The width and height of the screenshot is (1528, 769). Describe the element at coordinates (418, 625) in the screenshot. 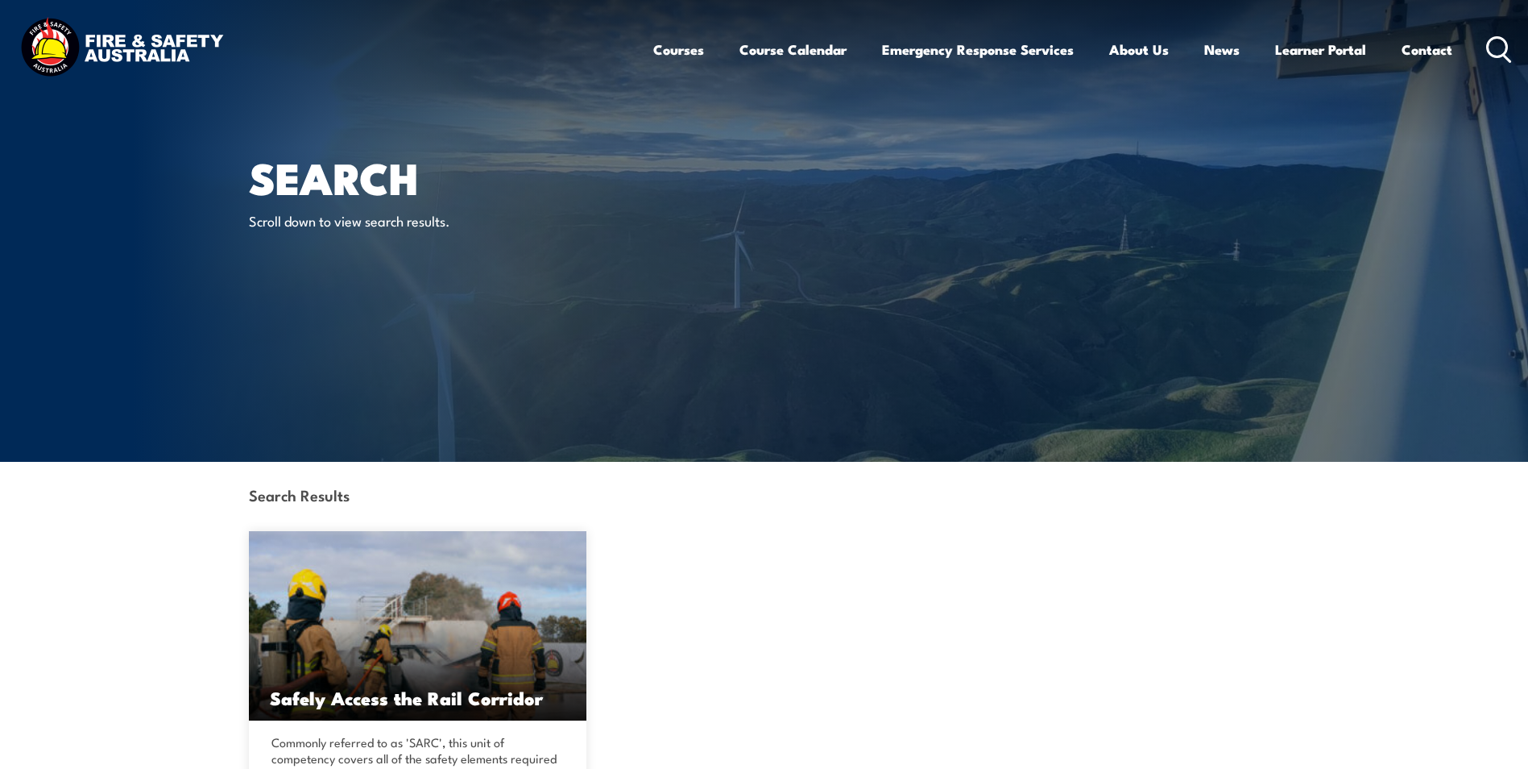

I see `a: Safely Access the Rail Corridor` at that location.